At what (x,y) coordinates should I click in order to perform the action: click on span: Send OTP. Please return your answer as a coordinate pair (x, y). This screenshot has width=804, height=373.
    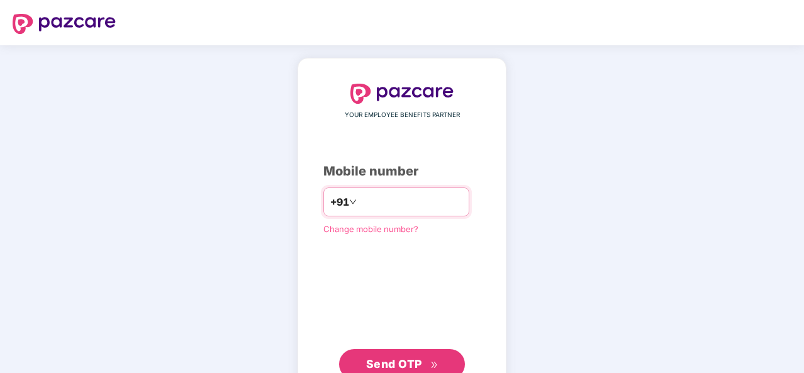
    Looking at the image, I should click on (394, 363).